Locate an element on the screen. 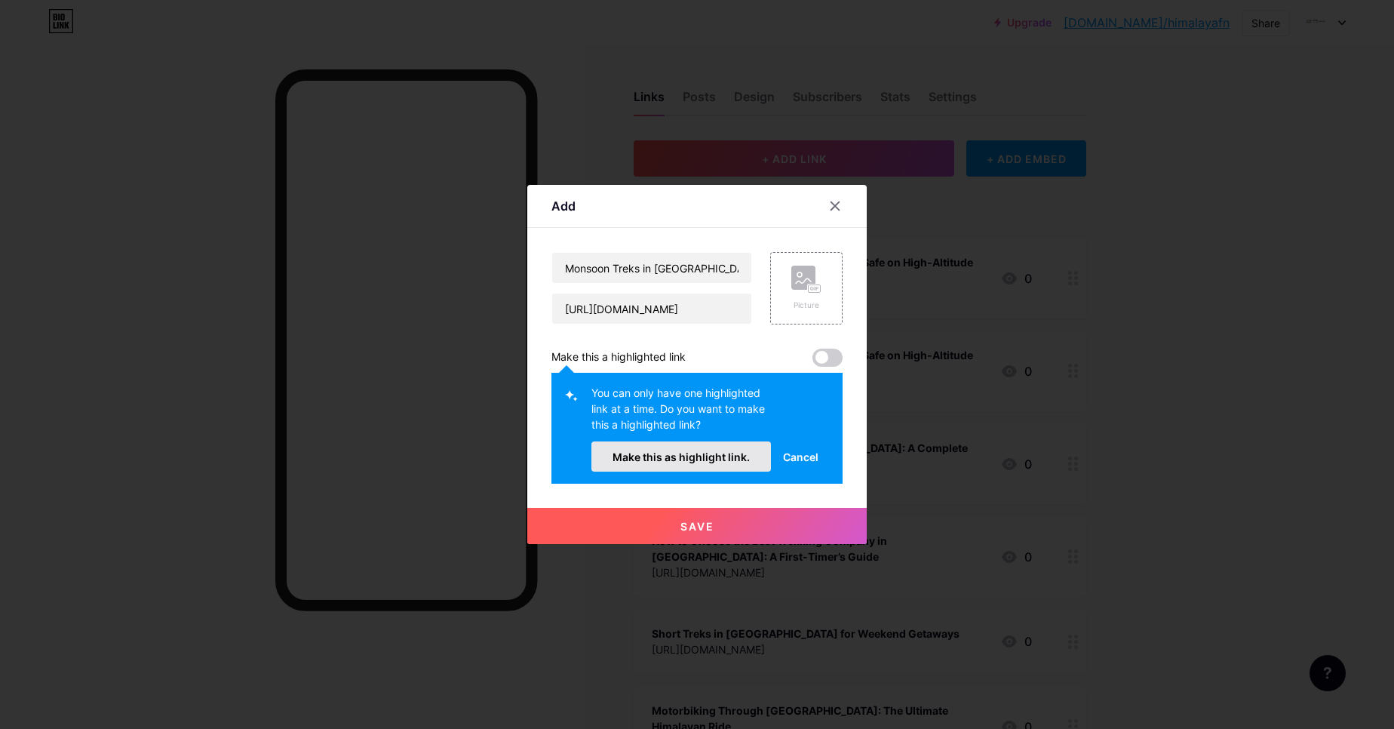 The width and height of the screenshot is (1394, 729). button: Save is located at coordinates (697, 526).